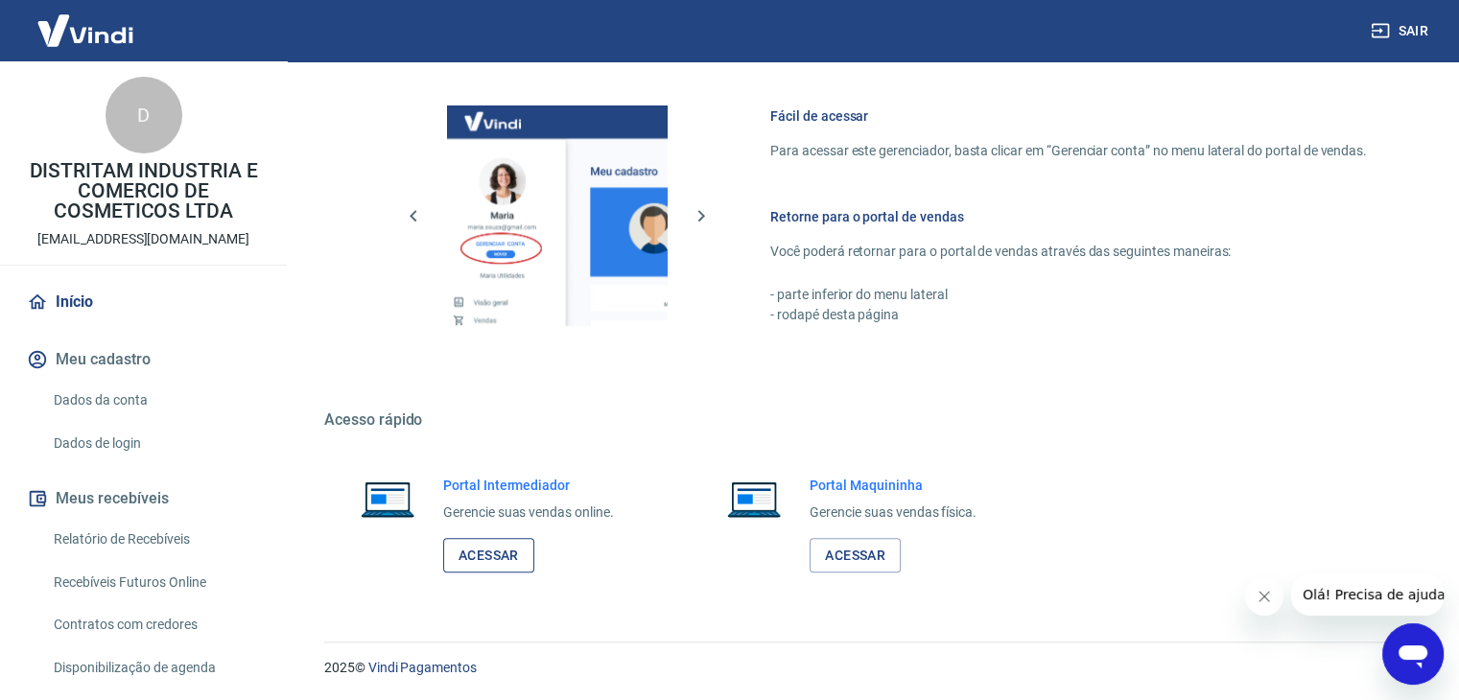 This screenshot has height=700, width=1459. I want to click on a: Início, so click(143, 302).